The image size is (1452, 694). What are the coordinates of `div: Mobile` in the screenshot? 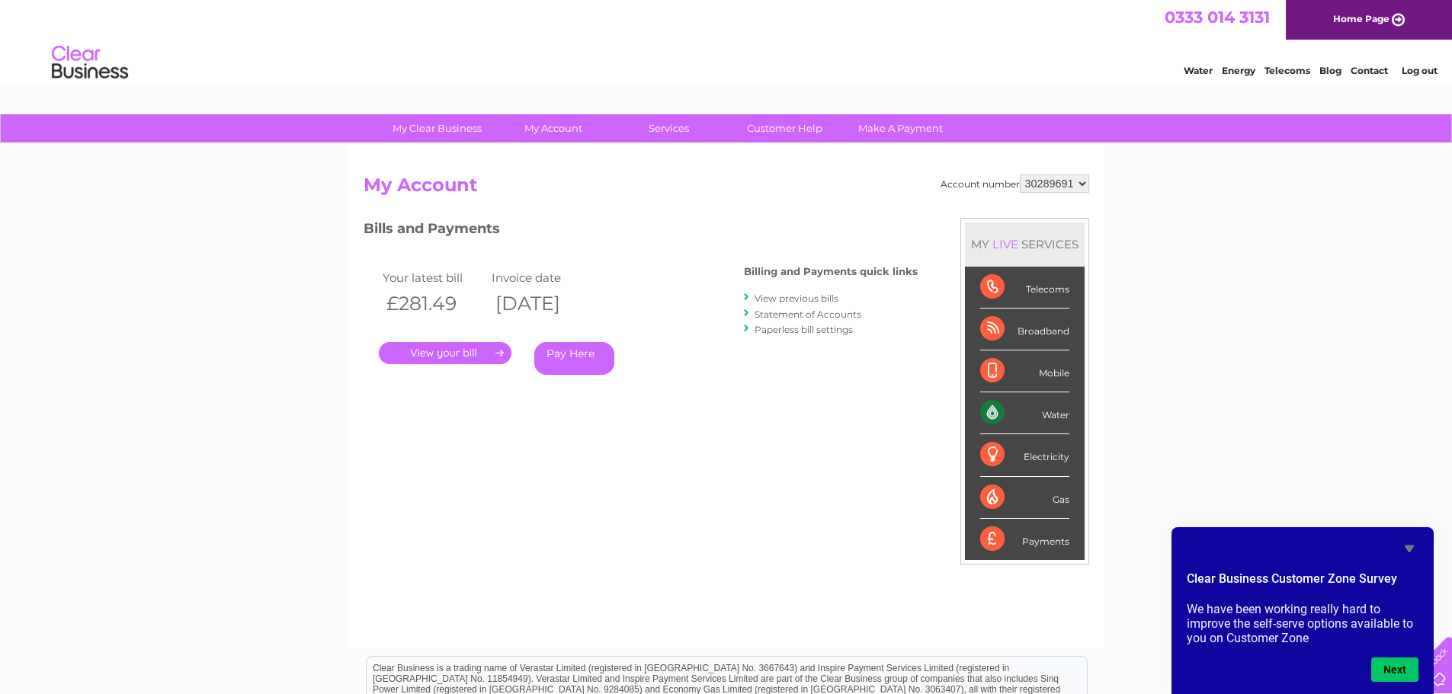 It's located at (1024, 371).